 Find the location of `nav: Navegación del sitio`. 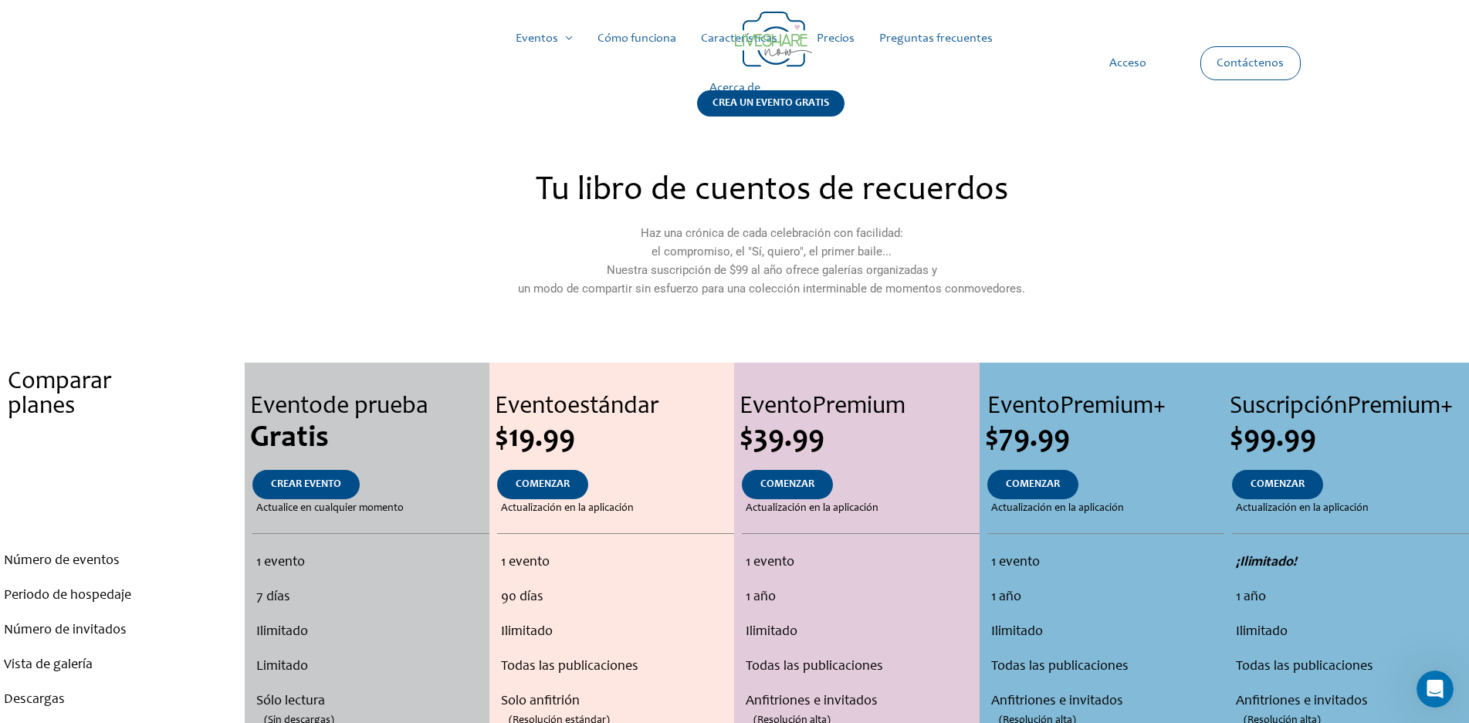

nav: Navegación del sitio is located at coordinates (734, 63).